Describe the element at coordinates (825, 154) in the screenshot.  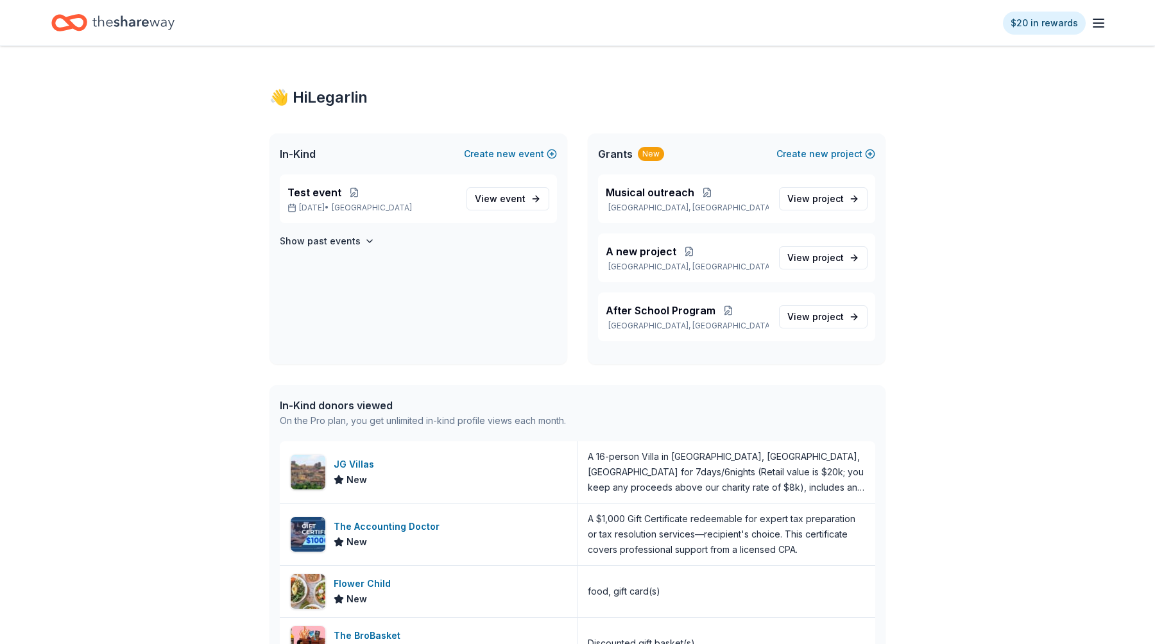
I see `button: Createnewproject` at that location.